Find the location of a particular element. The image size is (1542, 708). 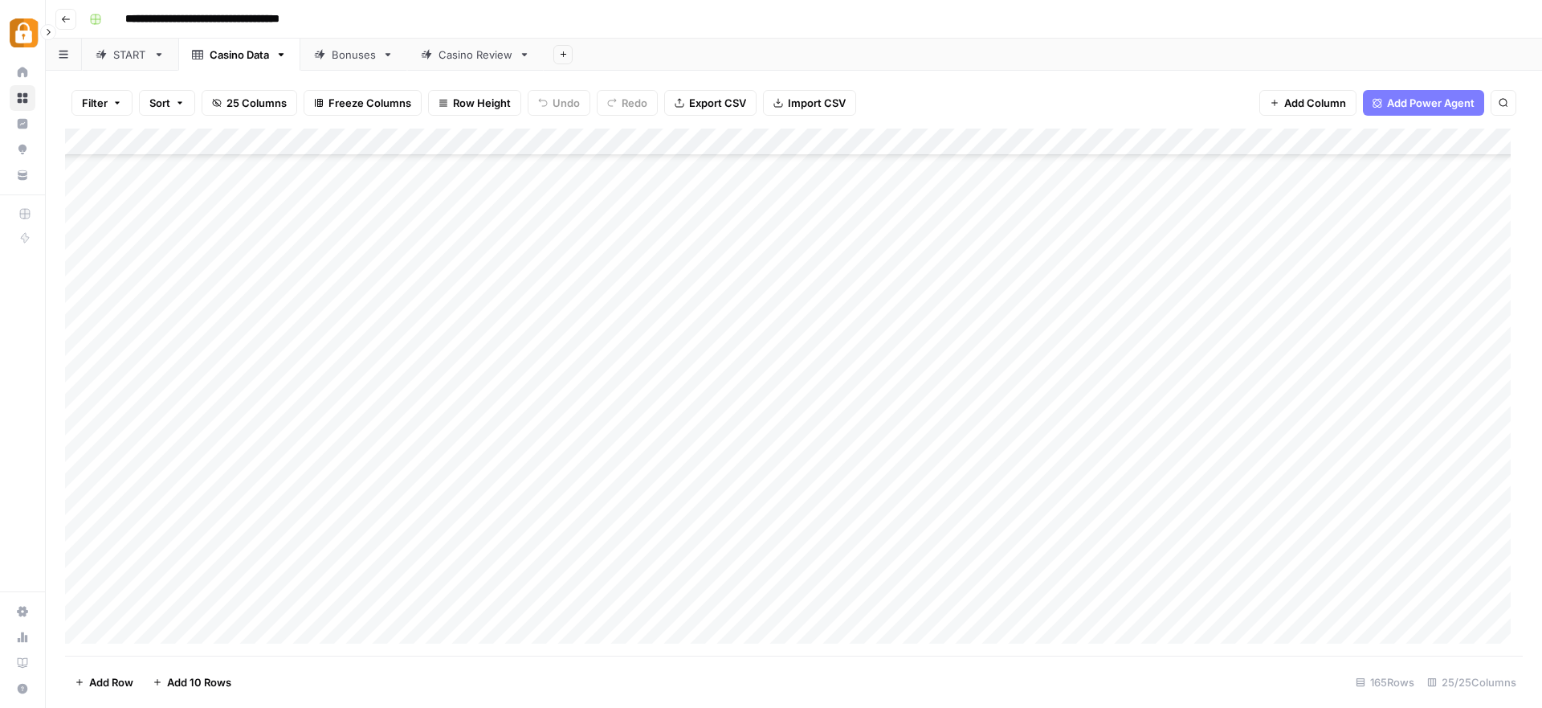

div: Casino Data is located at coordinates (239, 55).